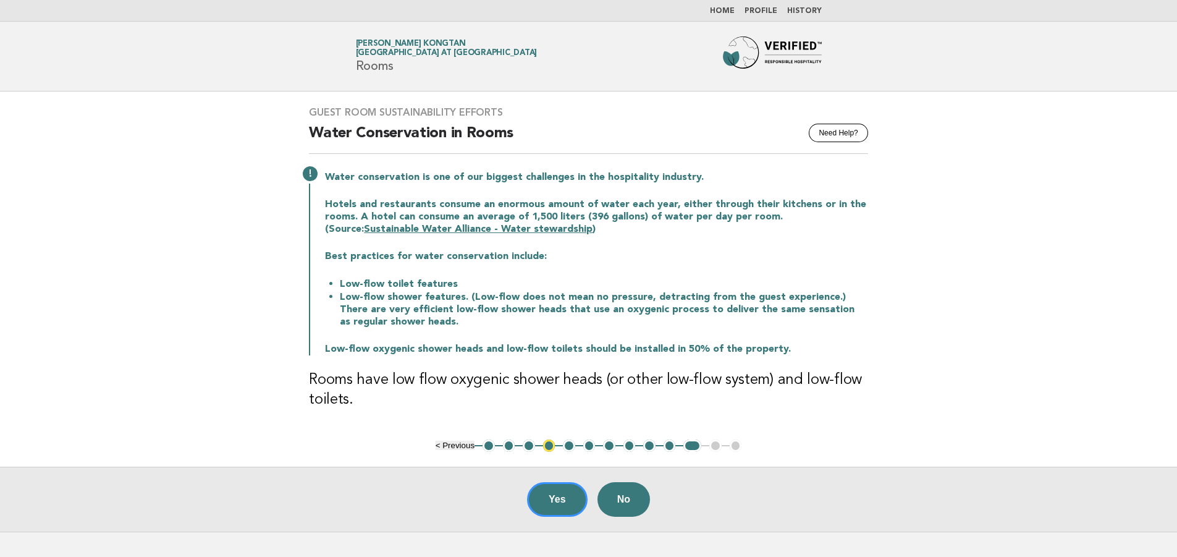  I want to click on p: Best practices for water conservation include:, so click(596, 256).